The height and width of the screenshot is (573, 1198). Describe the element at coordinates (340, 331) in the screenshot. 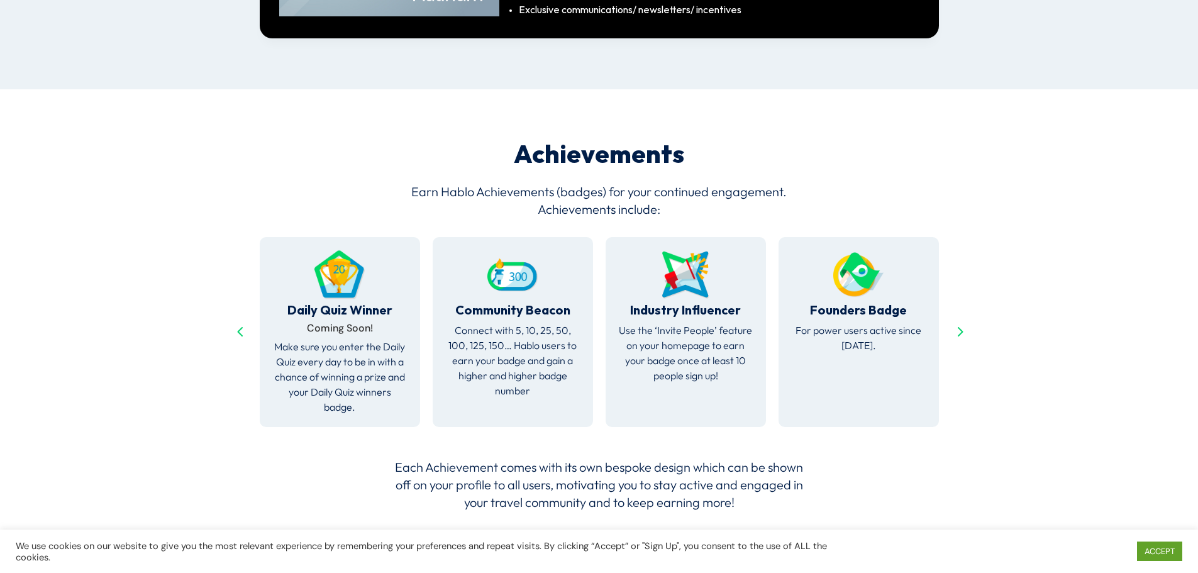

I see `h6: Coming Soon!` at that location.